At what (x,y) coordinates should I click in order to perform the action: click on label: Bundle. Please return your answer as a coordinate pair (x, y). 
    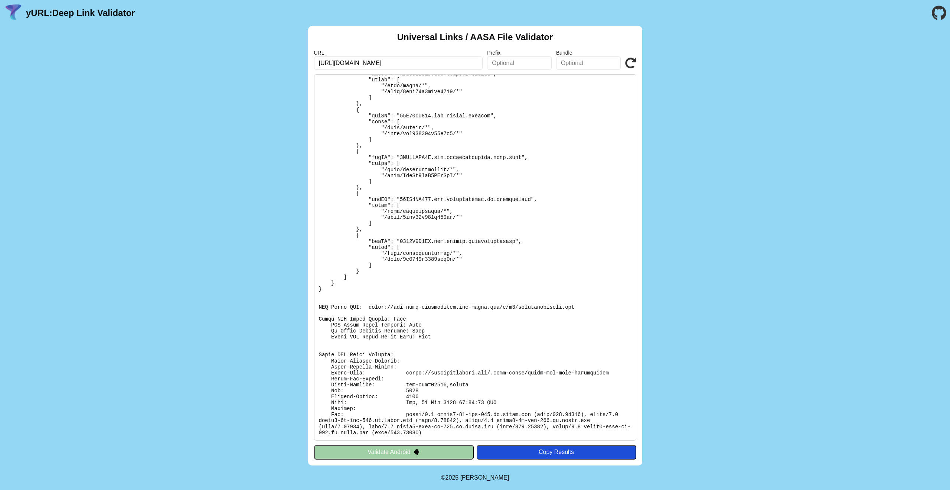
    Looking at the image, I should click on (589, 53).